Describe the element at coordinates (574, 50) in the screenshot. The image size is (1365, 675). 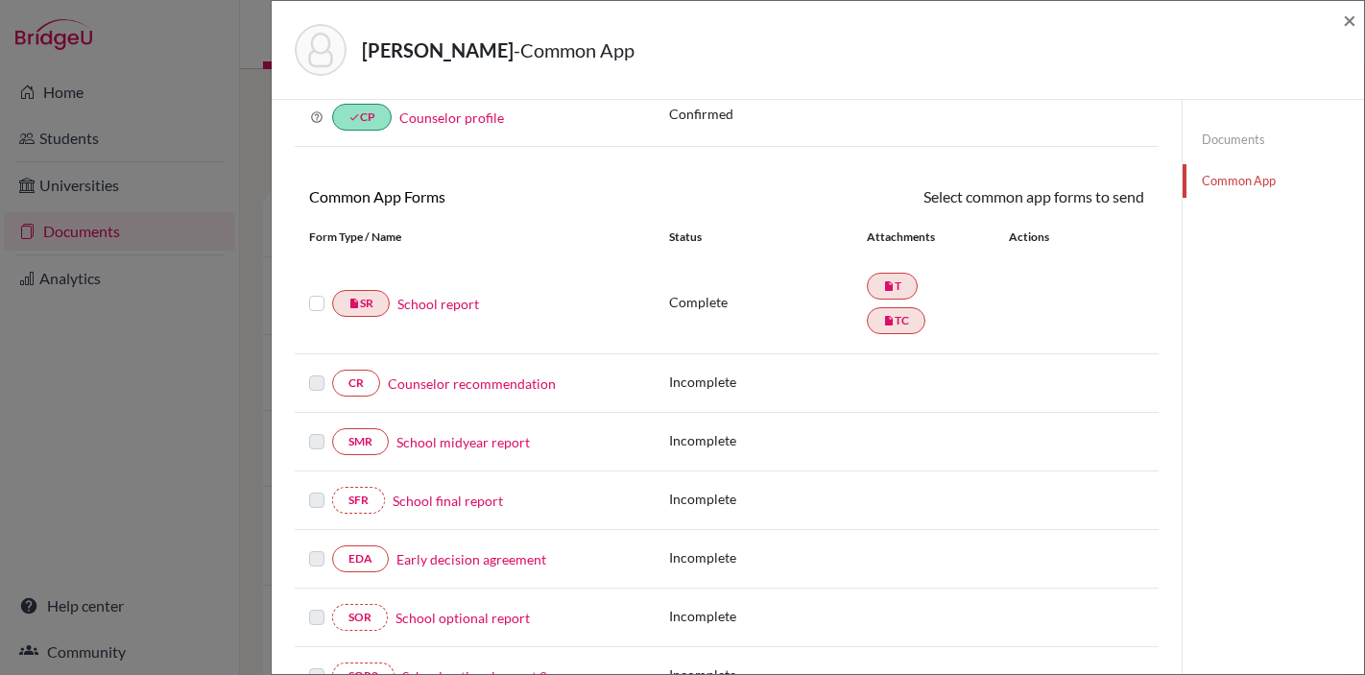
I see `span: - Common App` at that location.